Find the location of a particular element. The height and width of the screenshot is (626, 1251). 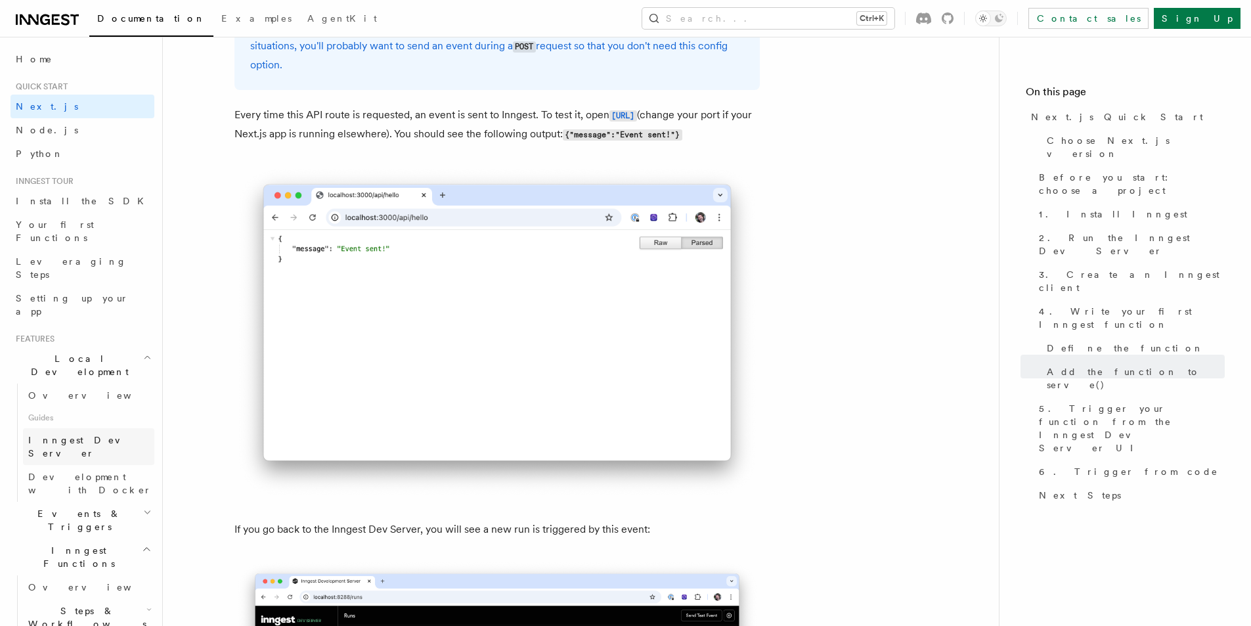

span: Guides is located at coordinates (89, 418).